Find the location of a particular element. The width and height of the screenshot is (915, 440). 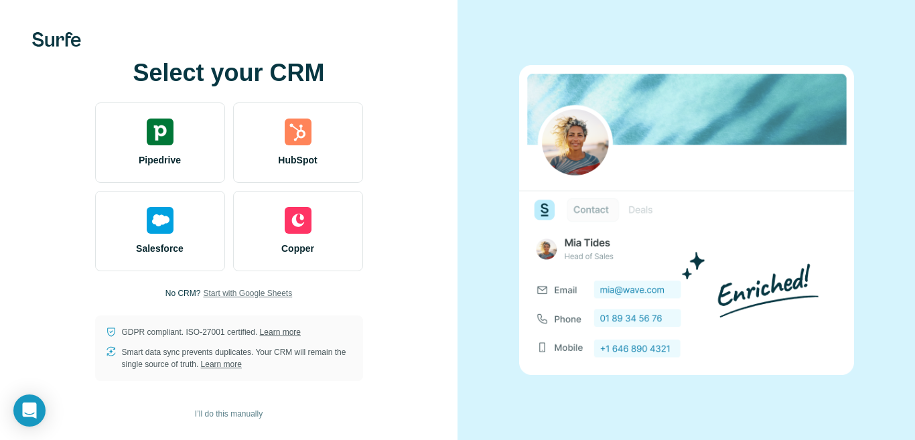

p: GDPR compliant. ISO-27001 certified. is located at coordinates (211, 332).